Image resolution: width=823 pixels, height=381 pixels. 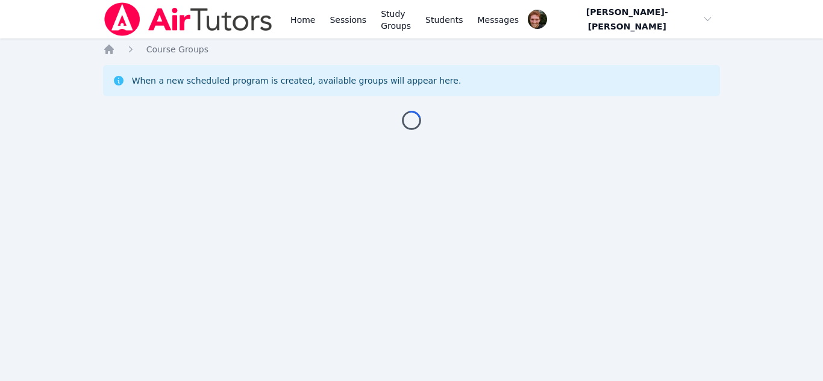 What do you see at coordinates (411, 49) in the screenshot?
I see `nav: Breadcrumb` at bounding box center [411, 49].